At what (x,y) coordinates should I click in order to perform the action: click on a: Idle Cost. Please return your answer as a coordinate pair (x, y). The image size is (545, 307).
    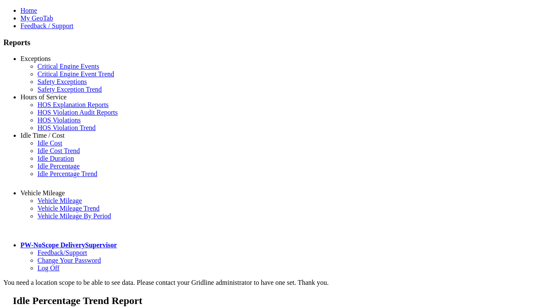
    Looking at the image, I should click on (50, 143).